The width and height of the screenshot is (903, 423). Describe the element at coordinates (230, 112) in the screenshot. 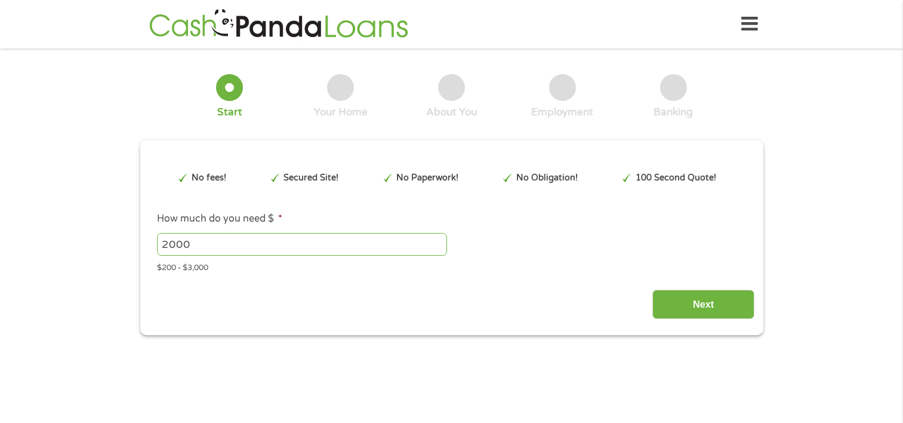

I see `div: Start` at that location.